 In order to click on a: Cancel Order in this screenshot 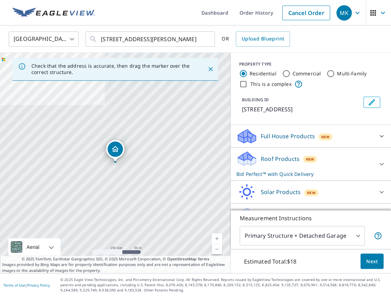, I will do `click(305, 13)`.